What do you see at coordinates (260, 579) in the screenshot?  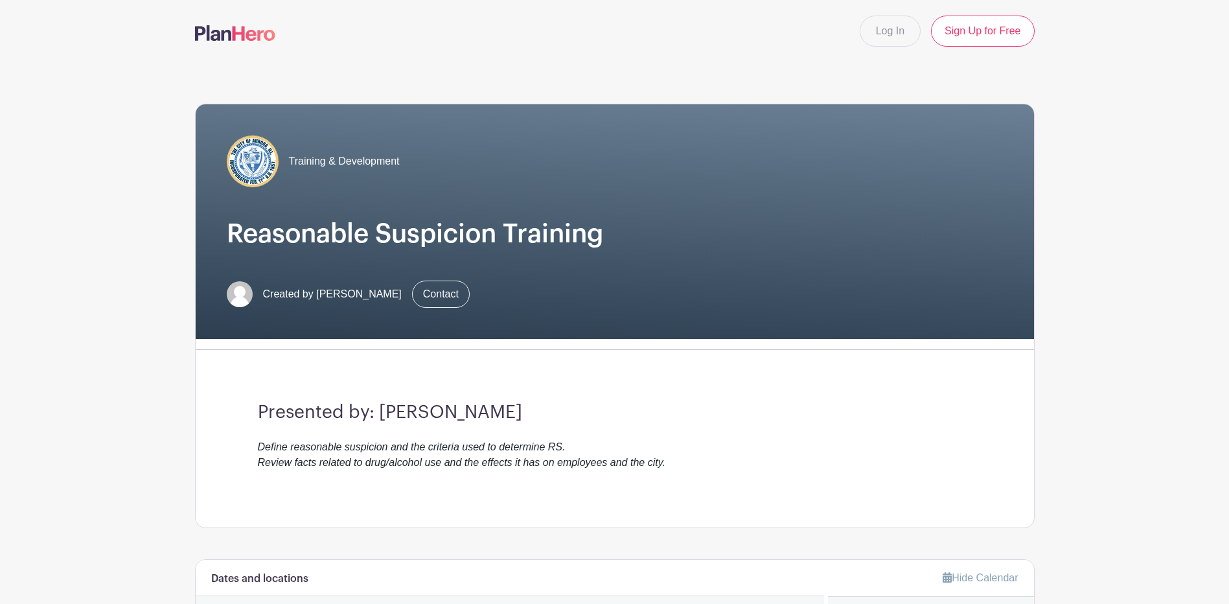 I see `h6: Dates and locations` at bounding box center [260, 579].